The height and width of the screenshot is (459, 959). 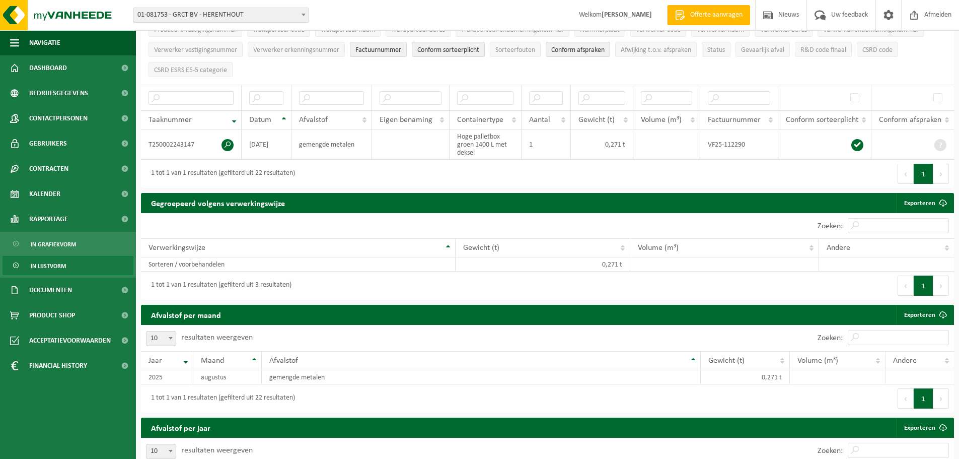 What do you see at coordinates (656, 50) in the screenshot?
I see `span: Afwijking t.o.v. afspraken` at bounding box center [656, 50].